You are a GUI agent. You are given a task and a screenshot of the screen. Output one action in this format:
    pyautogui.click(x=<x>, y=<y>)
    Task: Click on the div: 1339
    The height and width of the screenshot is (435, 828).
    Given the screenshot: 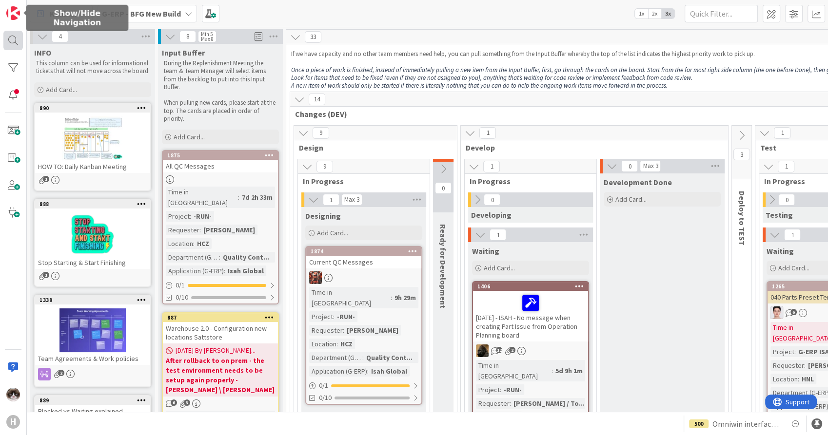 What is the action you would take?
    pyautogui.click(x=95, y=300)
    